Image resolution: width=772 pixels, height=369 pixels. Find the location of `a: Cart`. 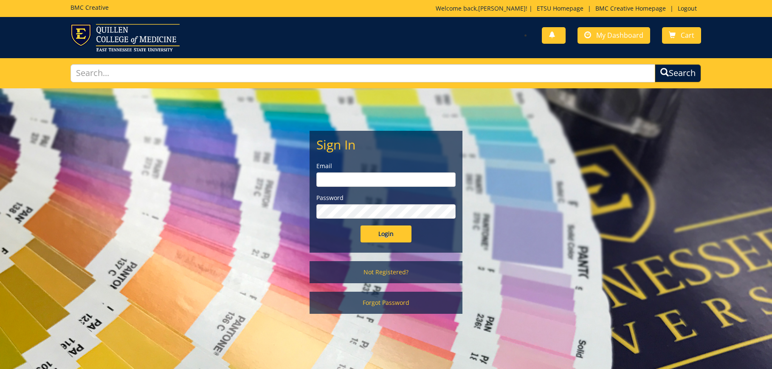

a: Cart is located at coordinates (682, 35).